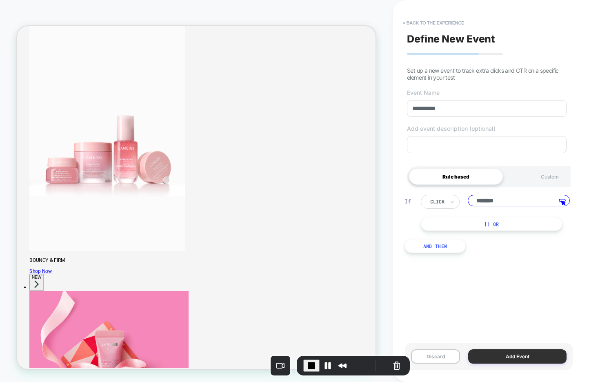  What do you see at coordinates (31, 326) in the screenshot?
I see `a: Shop Now` at bounding box center [31, 326].